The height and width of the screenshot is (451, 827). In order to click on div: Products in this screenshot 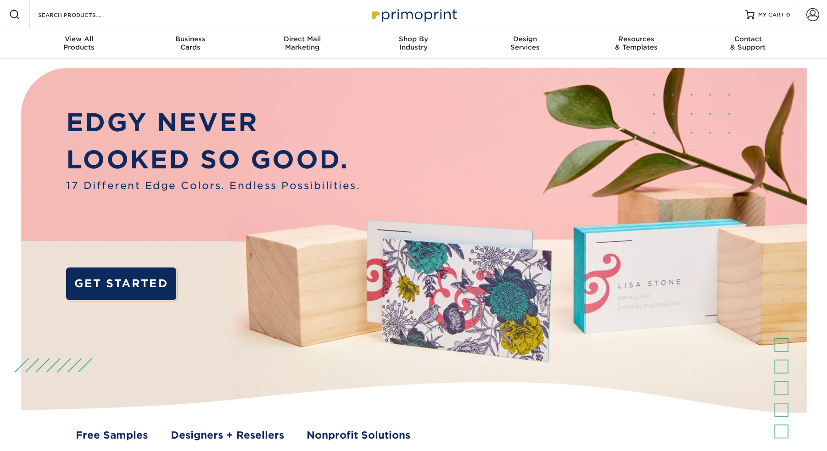, I will do `click(79, 43)`.